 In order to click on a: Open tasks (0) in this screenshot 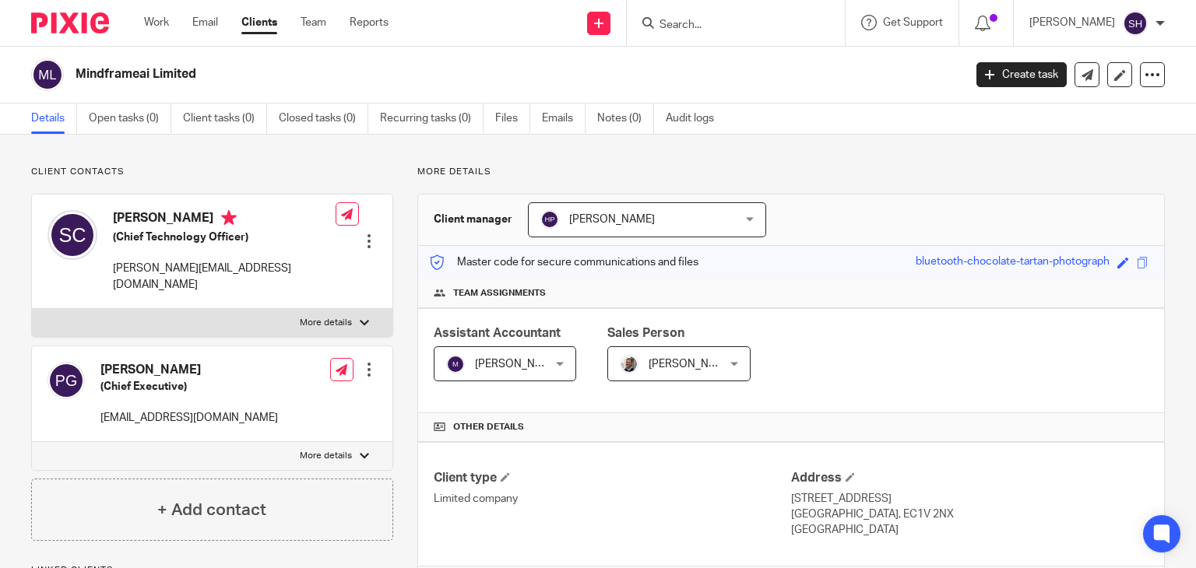, I will do `click(130, 118)`.